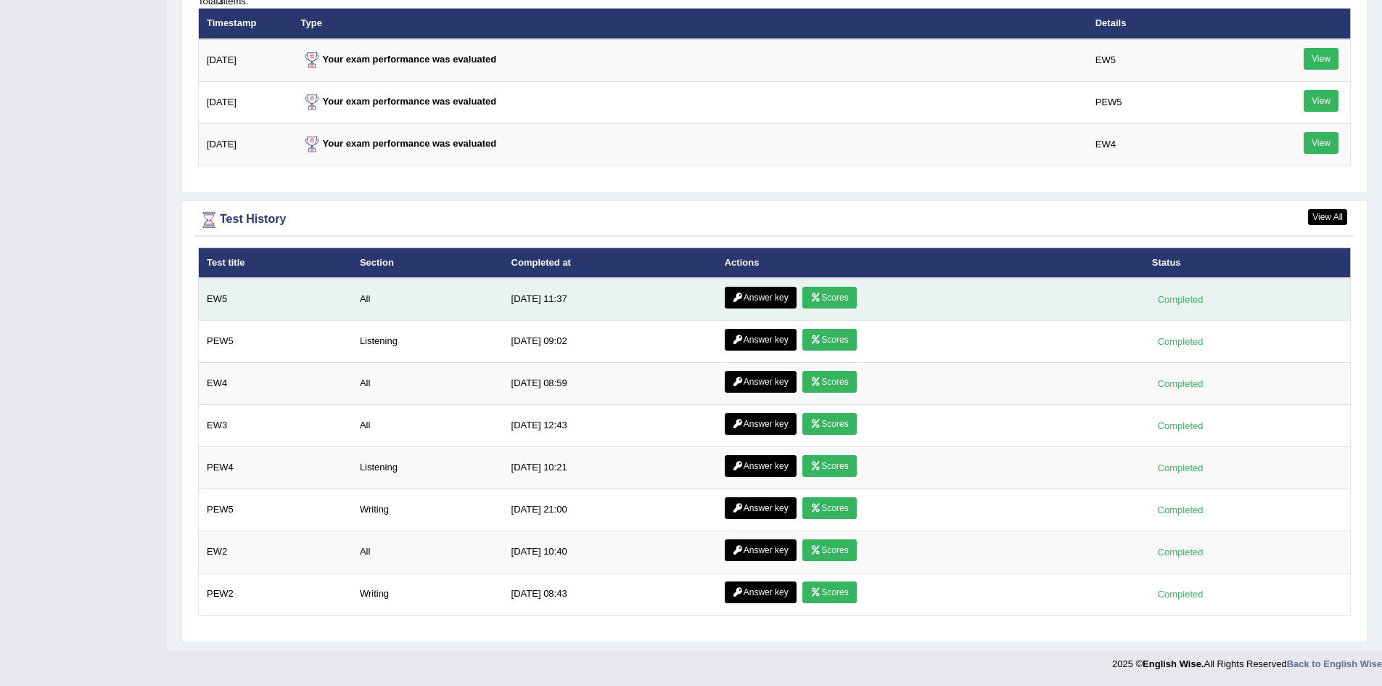  What do you see at coordinates (275, 468) in the screenshot?
I see `td: PEW4` at bounding box center [275, 468].